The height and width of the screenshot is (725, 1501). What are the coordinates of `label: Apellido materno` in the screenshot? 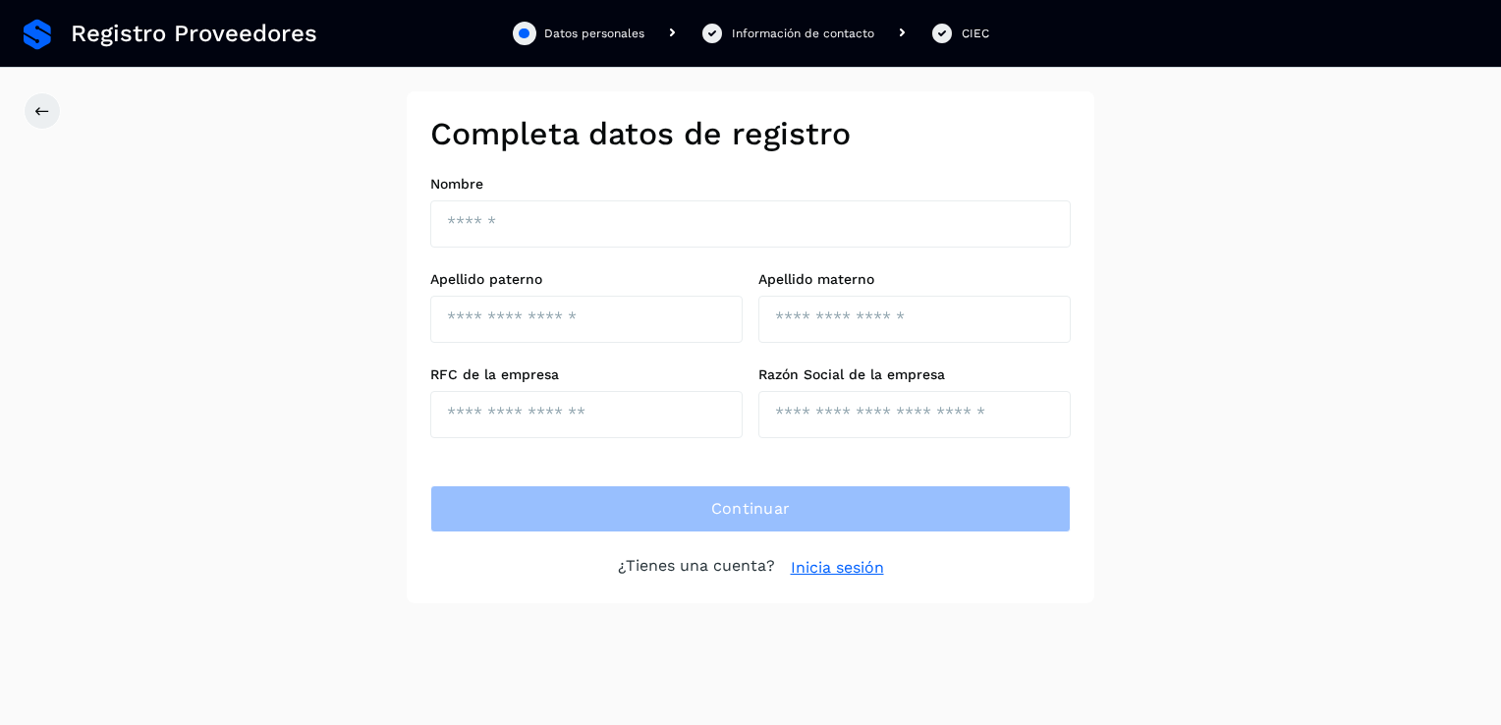 It's located at (915, 279).